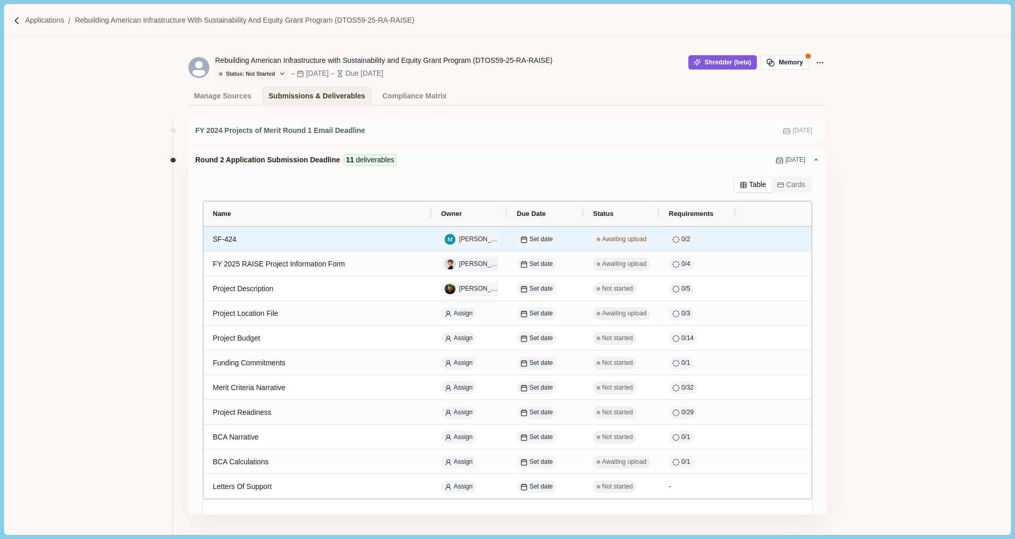 This screenshot has height=539, width=1015. Describe the element at coordinates (450, 264) in the screenshot. I see `img: Helena Merk` at that location.